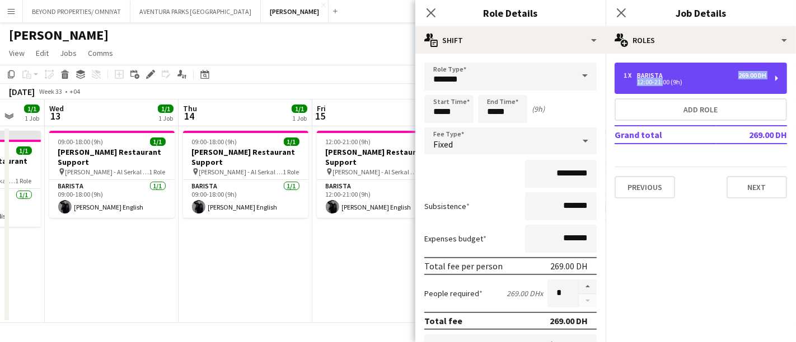 This screenshot has height=342, width=796. Describe the element at coordinates (587, 287) in the screenshot. I see `button: Increase` at that location.